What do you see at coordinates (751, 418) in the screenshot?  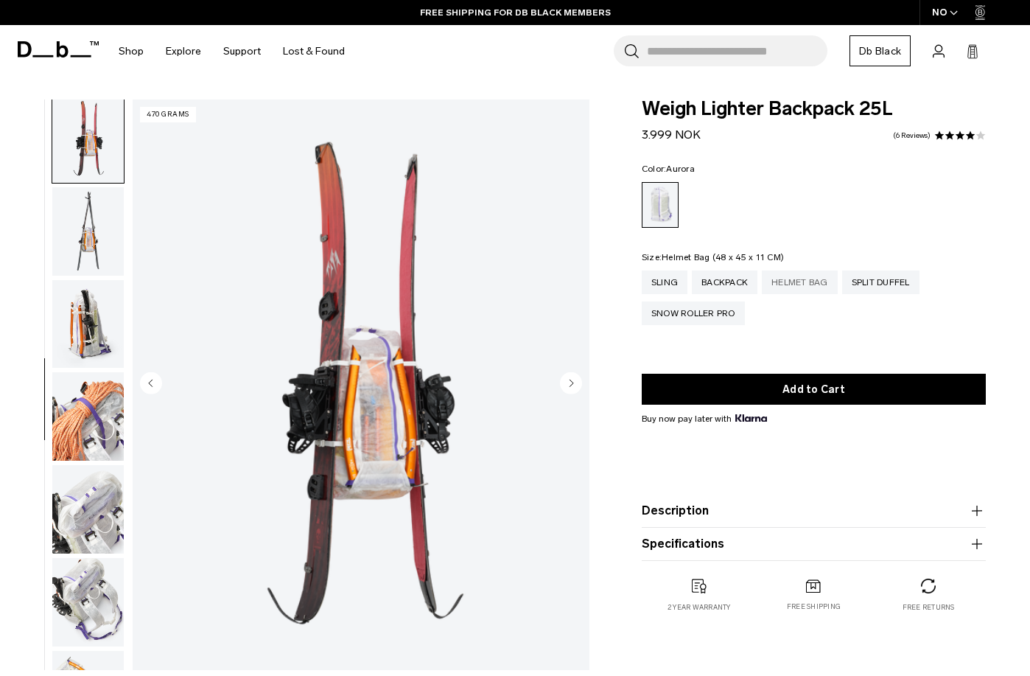 I see `img: {"height" => 20, "alt" => "Klarna"}` at bounding box center [751, 418].